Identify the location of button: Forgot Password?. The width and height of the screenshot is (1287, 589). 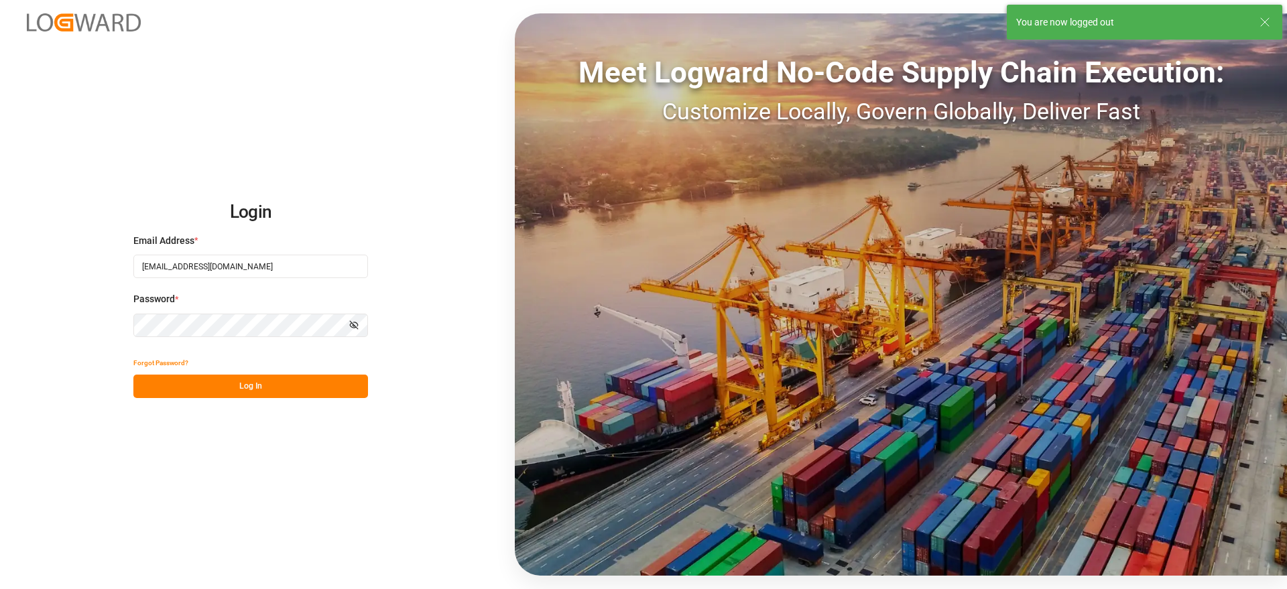
(161, 363).